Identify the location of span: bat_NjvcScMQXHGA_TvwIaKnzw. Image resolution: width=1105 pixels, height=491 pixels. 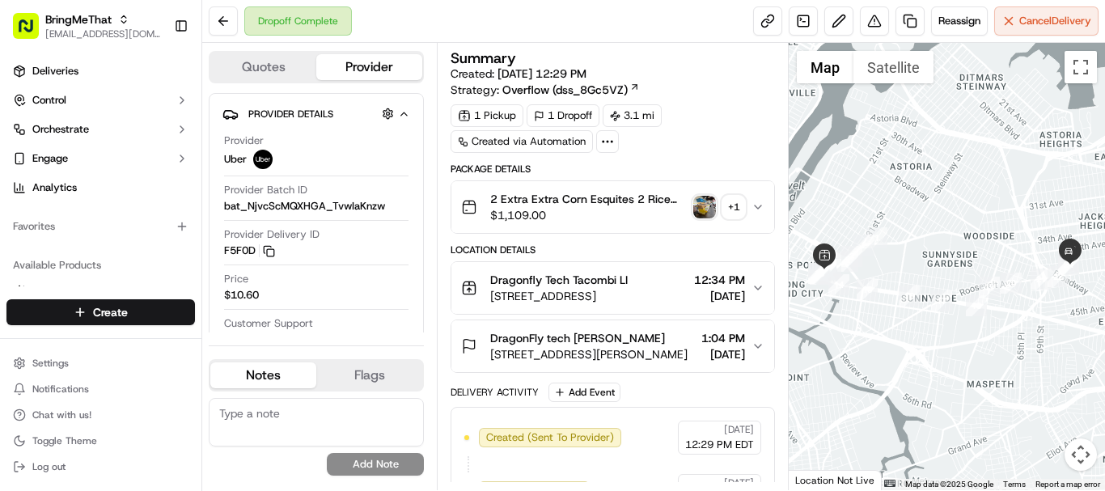
(304, 206).